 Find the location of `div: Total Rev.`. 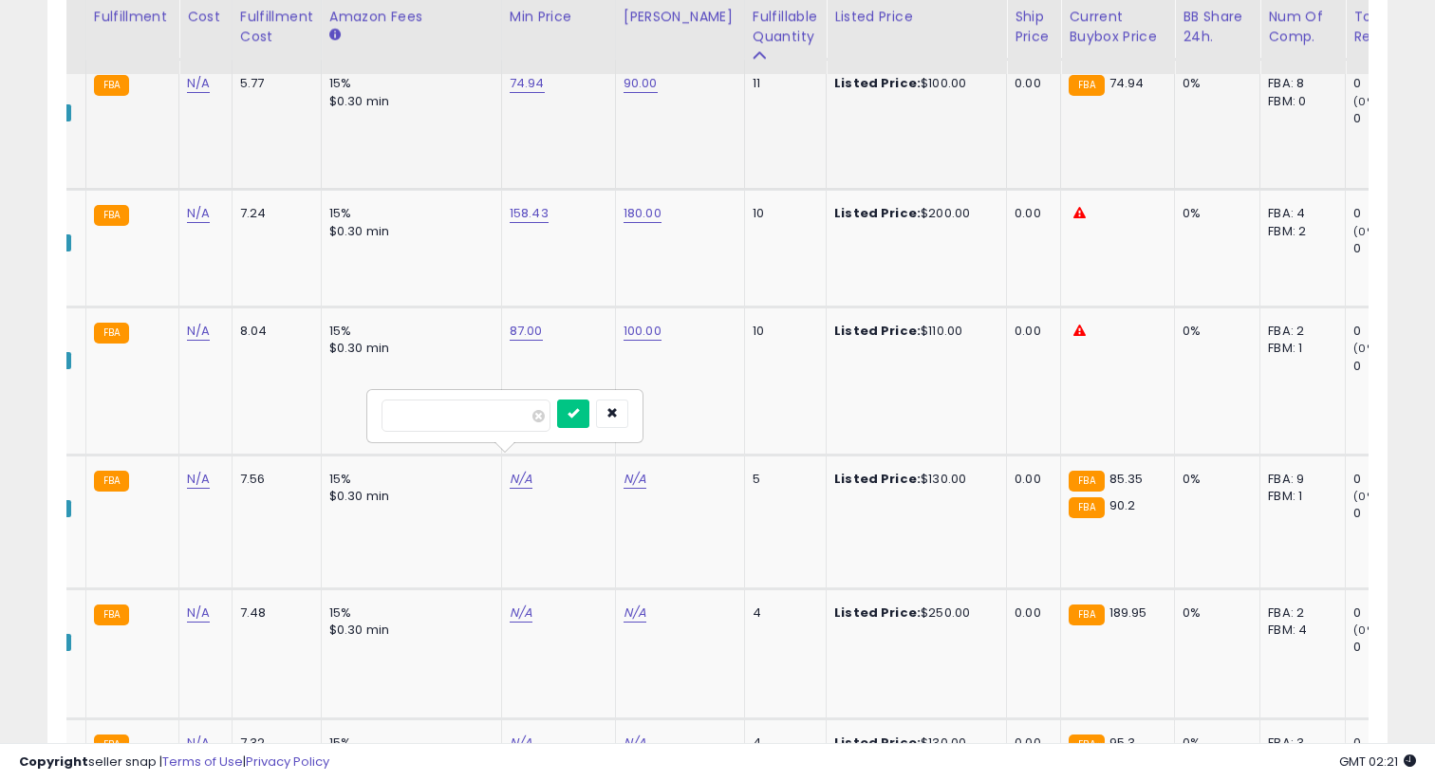

div: Total Rev. is located at coordinates (1388, 27).